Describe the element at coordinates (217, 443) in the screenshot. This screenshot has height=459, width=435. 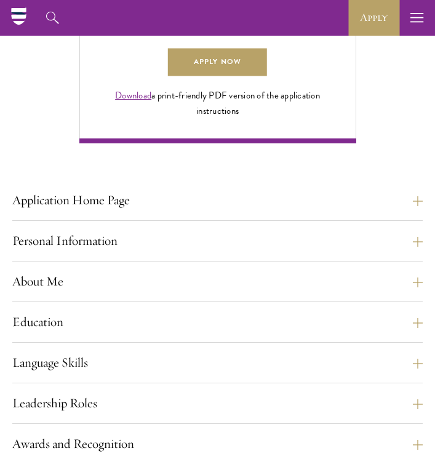
I see `button: Awards and Recognition` at that location.